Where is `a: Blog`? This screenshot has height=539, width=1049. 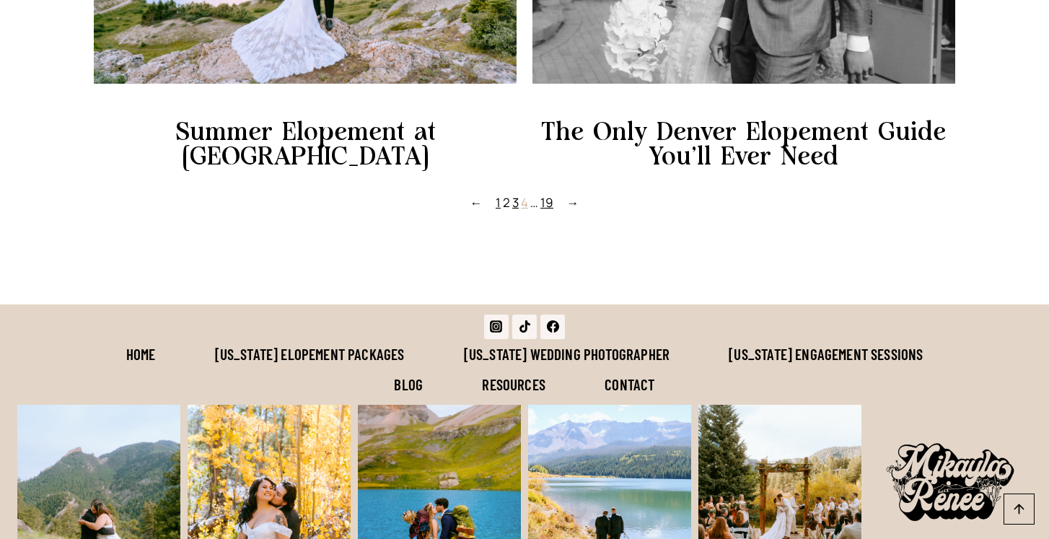 a: Blog is located at coordinates (408, 384).